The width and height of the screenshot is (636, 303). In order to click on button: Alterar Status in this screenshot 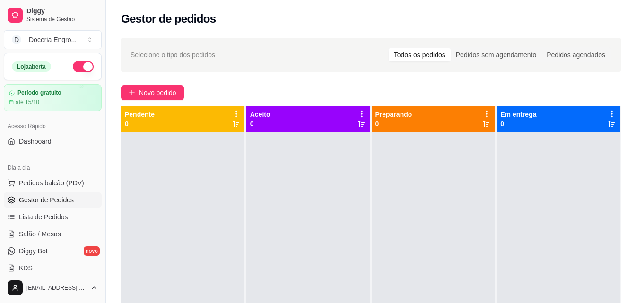, I will do `click(83, 67)`.